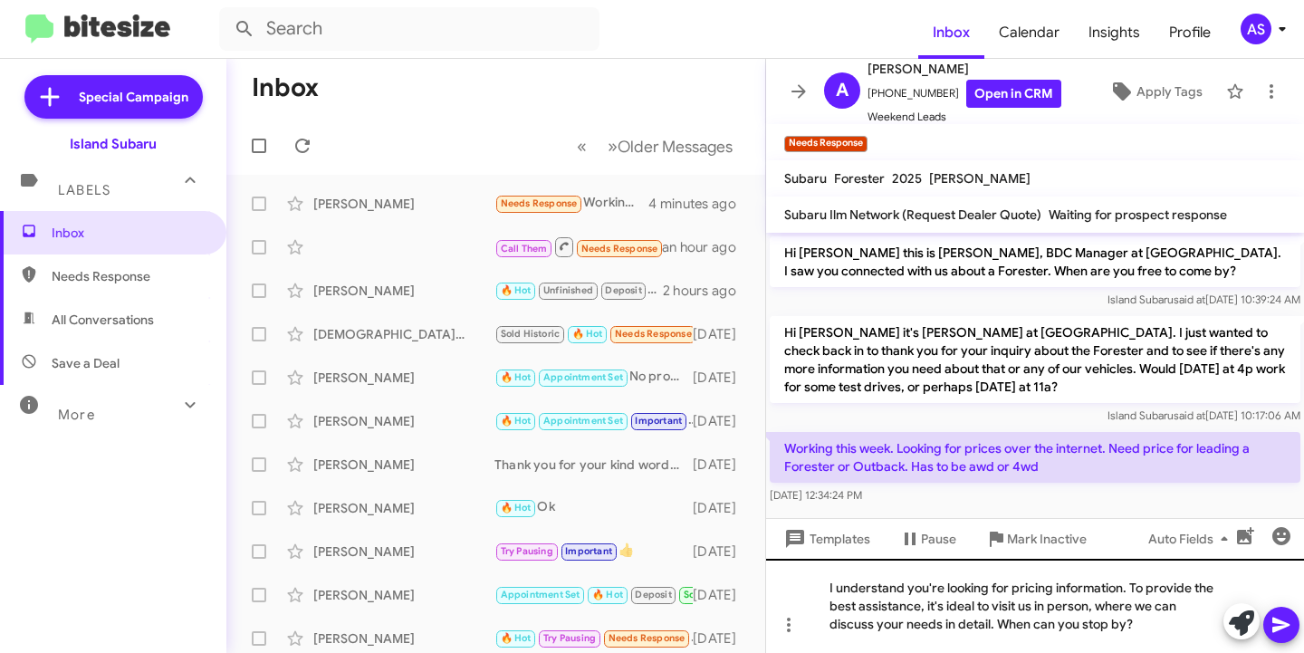  What do you see at coordinates (581, 146) in the screenshot?
I see `button: Previous` at bounding box center [581, 146].